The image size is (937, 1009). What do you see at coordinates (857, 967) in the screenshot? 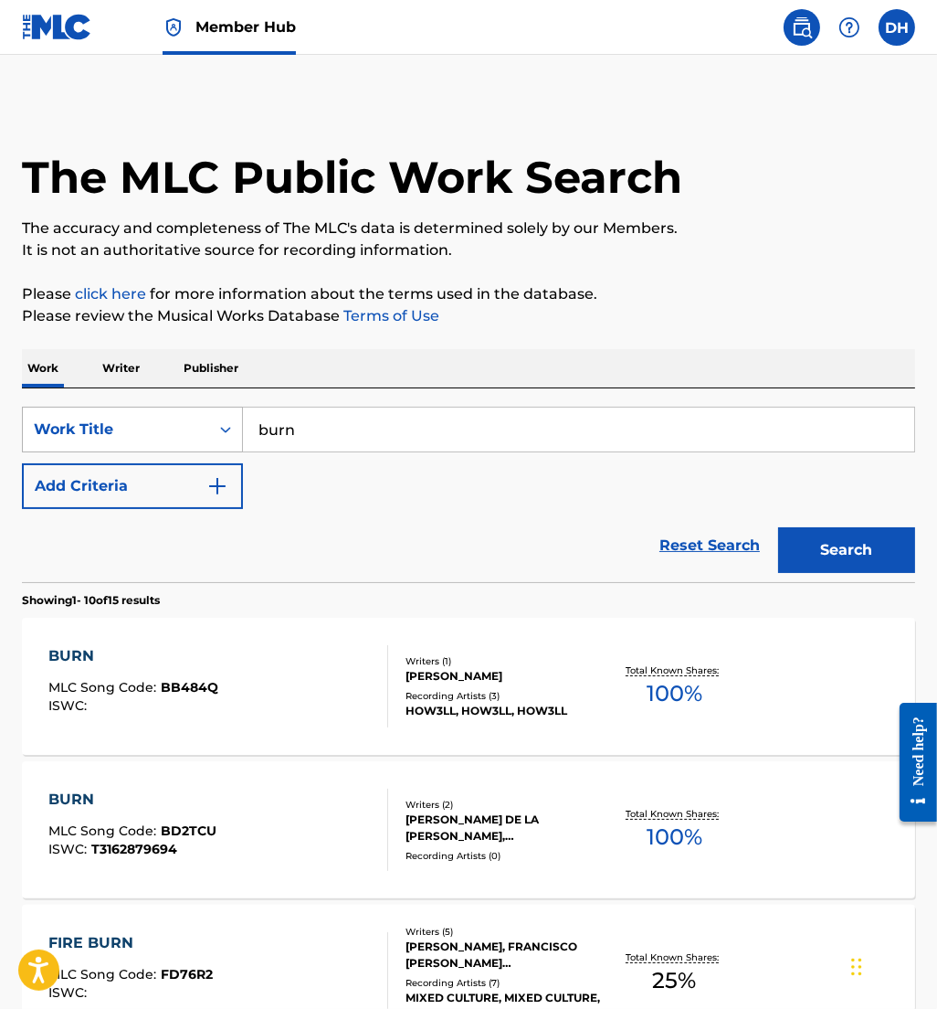
I see `div: Drag` at bounding box center [857, 967].